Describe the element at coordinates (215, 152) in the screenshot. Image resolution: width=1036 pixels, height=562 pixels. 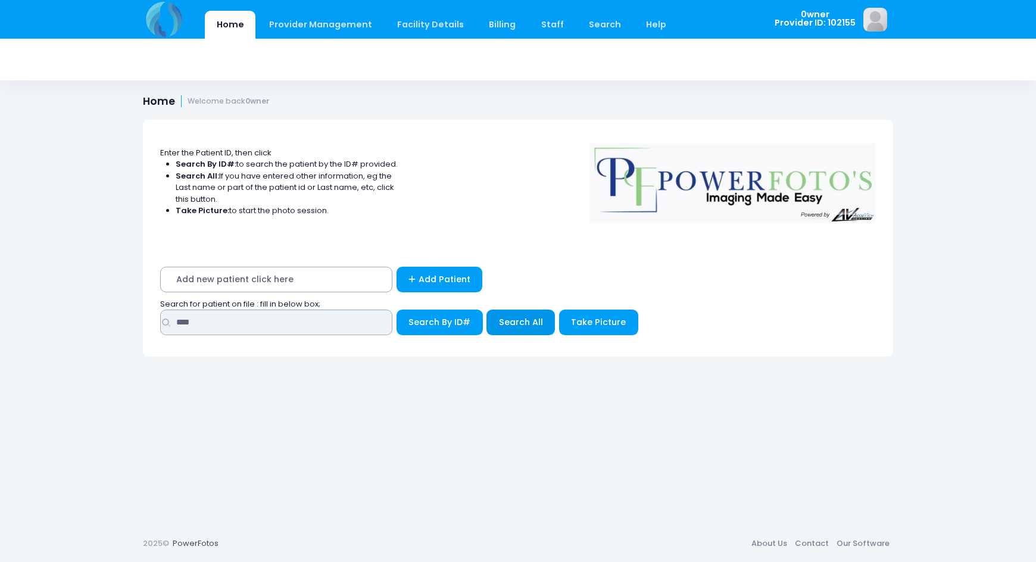
I see `span: Enter the Patient ID, then click` at that location.